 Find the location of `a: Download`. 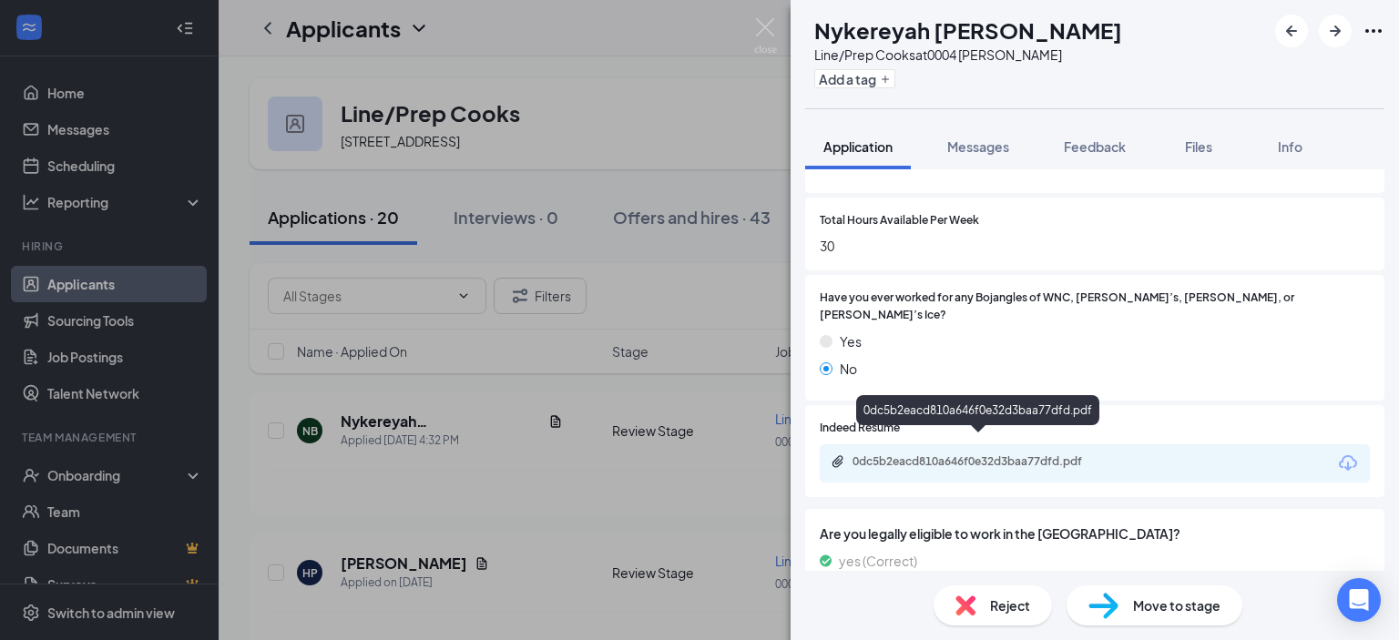

a: Download is located at coordinates (1348, 464).